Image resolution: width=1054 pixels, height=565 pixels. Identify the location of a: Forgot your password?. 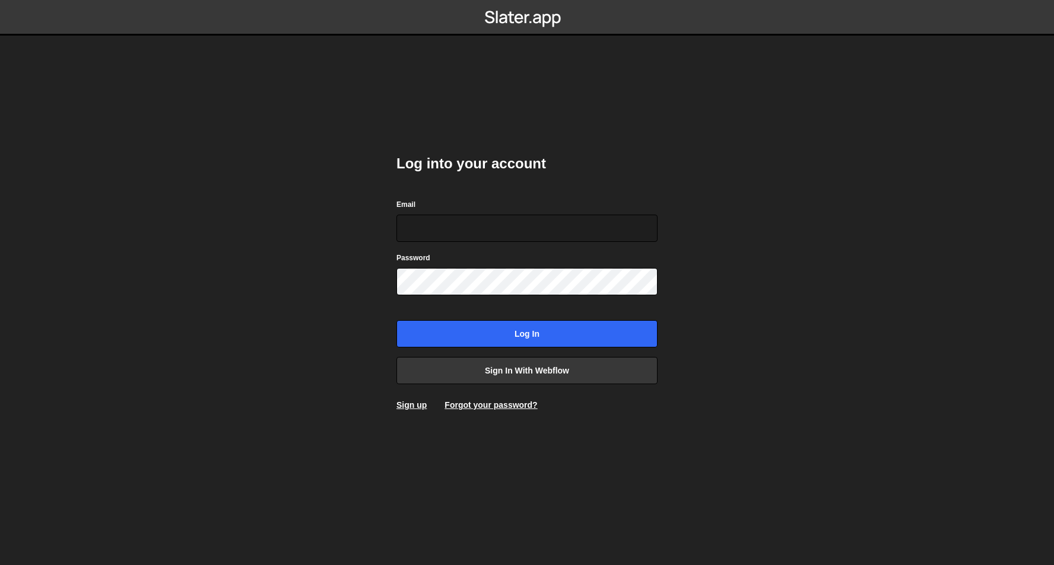
(491, 405).